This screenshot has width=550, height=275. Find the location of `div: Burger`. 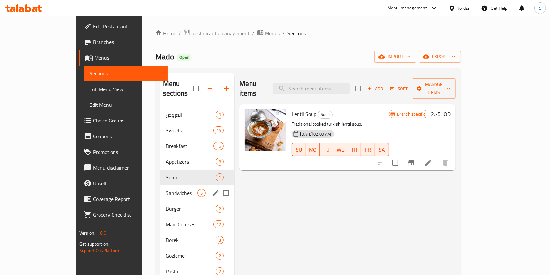

div: Burger is located at coordinates (190, 208).